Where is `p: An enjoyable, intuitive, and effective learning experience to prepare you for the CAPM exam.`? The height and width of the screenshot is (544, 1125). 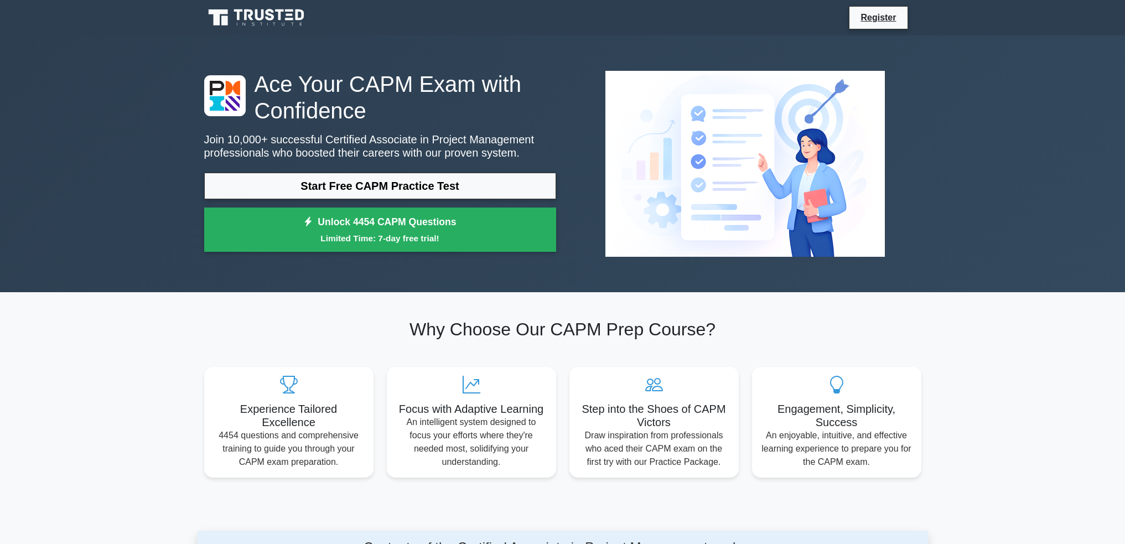
p: An enjoyable, intuitive, and effective learning experience to prepare you for the CAPM exam. is located at coordinates (837, 449).